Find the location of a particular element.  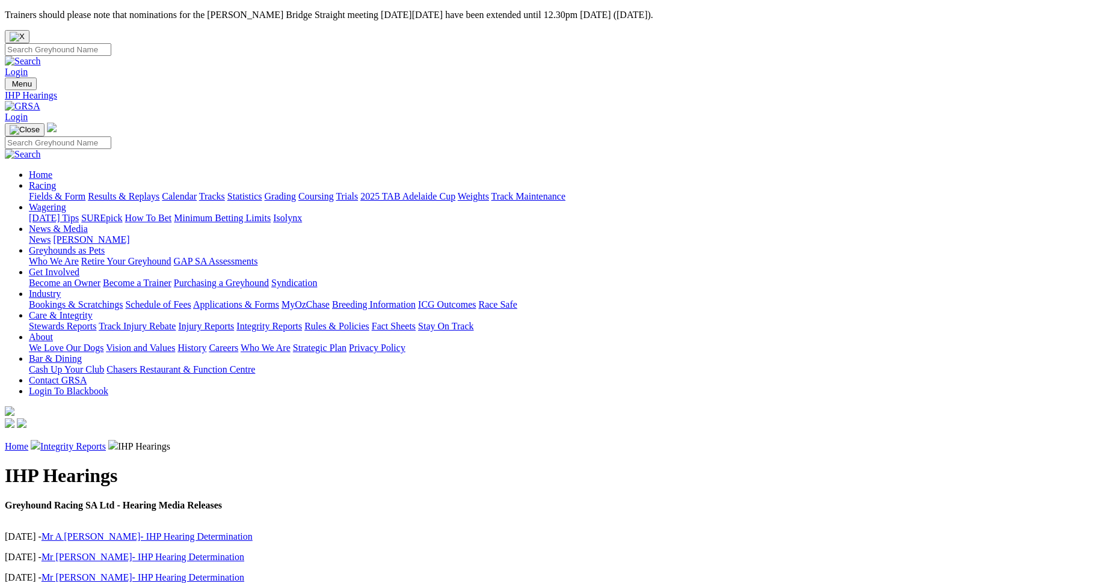

a: Race Safe is located at coordinates (497, 304).